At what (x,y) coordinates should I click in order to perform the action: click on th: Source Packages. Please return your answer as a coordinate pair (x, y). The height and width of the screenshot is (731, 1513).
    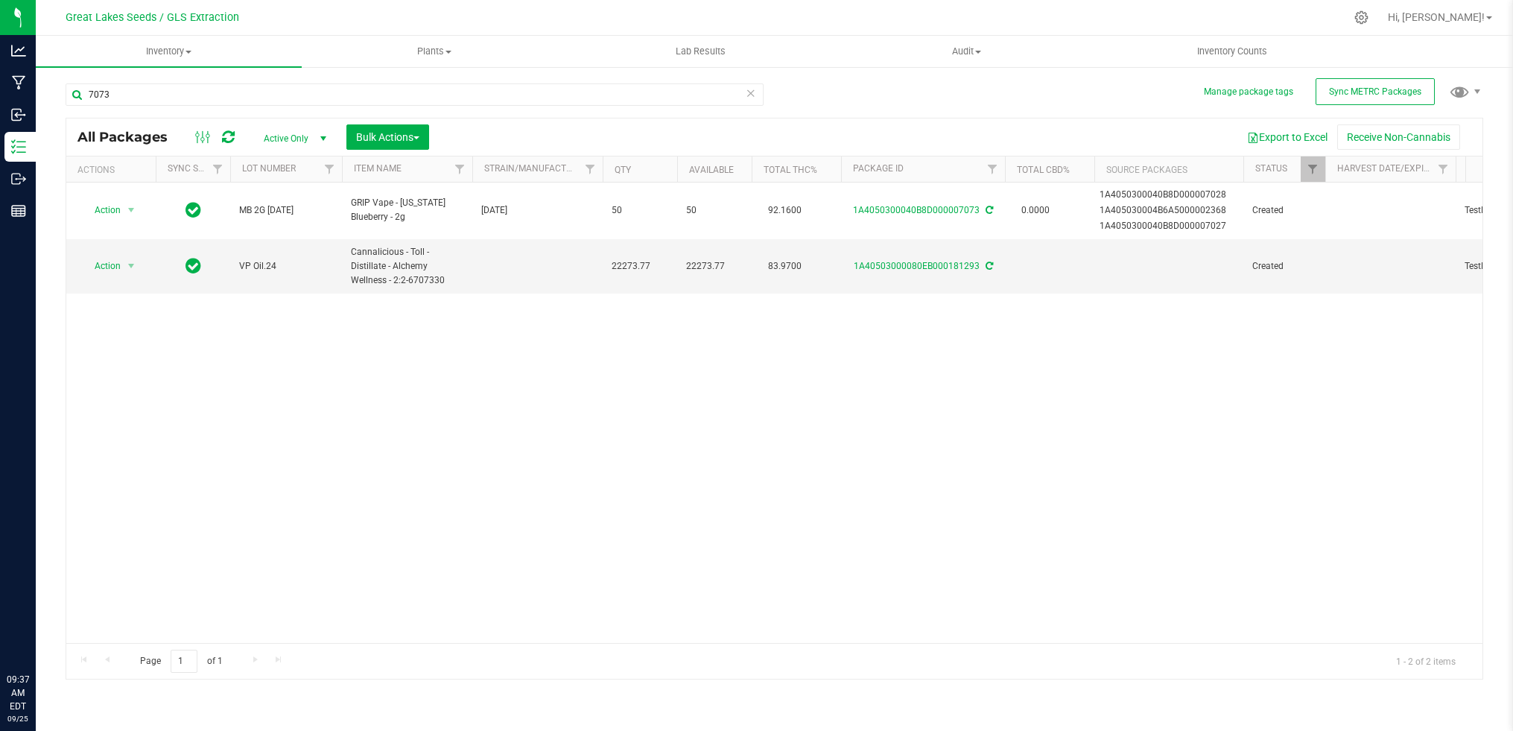
    Looking at the image, I should click on (1169, 169).